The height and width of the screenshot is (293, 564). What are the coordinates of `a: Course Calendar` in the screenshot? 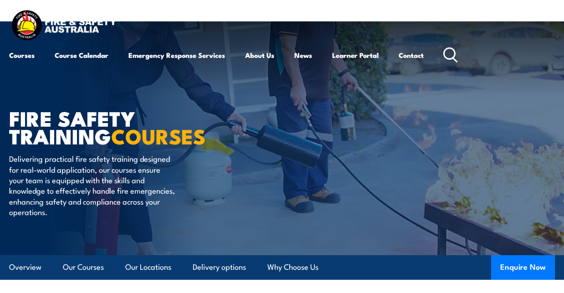 It's located at (82, 55).